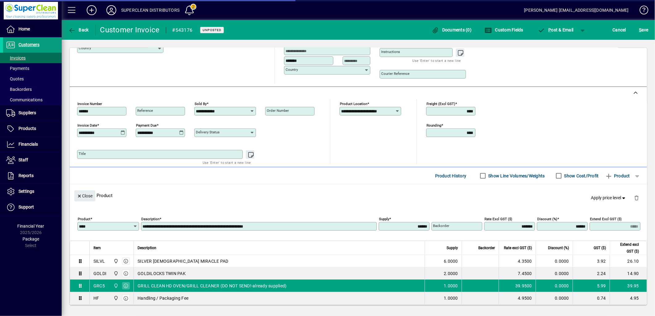 Image resolution: width=655 pixels, height=316 pixels. What do you see at coordinates (452, 248) in the screenshot?
I see `span: Supply` at bounding box center [452, 248].